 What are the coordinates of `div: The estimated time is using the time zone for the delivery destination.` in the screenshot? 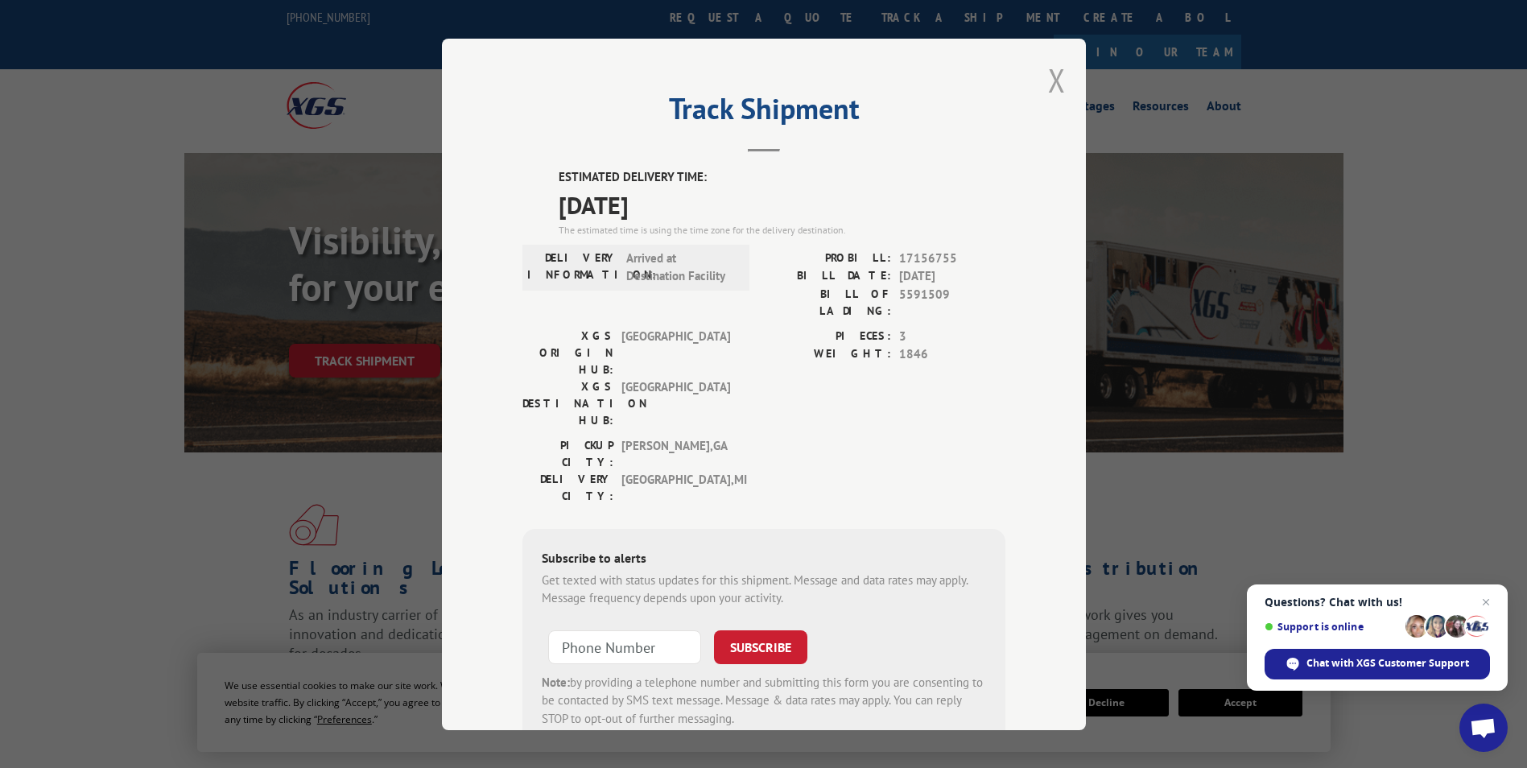 It's located at (782, 229).